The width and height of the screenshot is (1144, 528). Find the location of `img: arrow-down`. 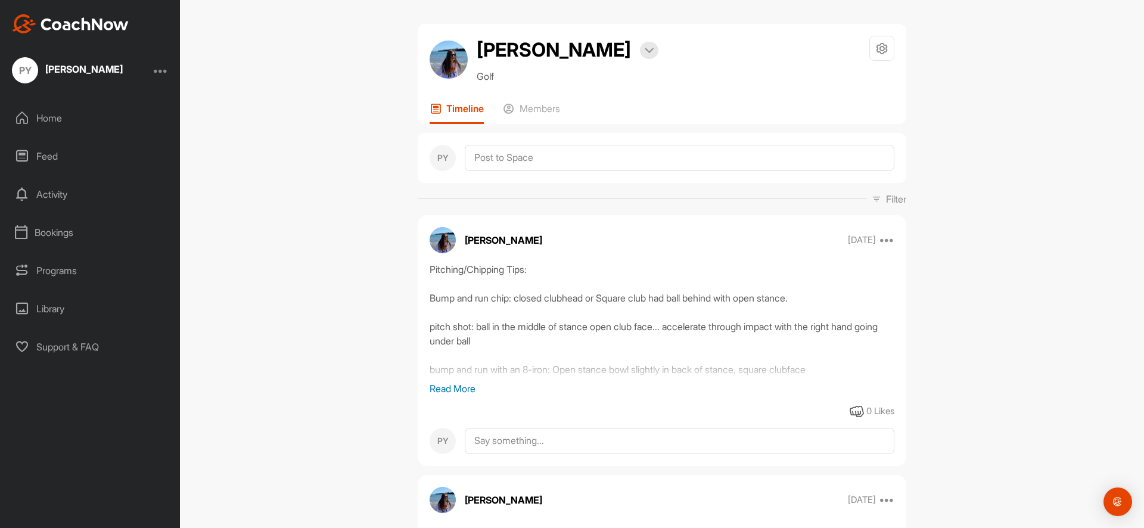

img: arrow-down is located at coordinates (649, 51).